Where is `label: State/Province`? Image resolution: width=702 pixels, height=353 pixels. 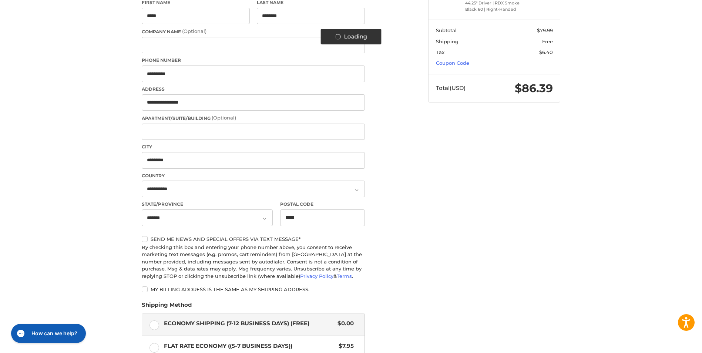
label: State/Province is located at coordinates (207, 204).